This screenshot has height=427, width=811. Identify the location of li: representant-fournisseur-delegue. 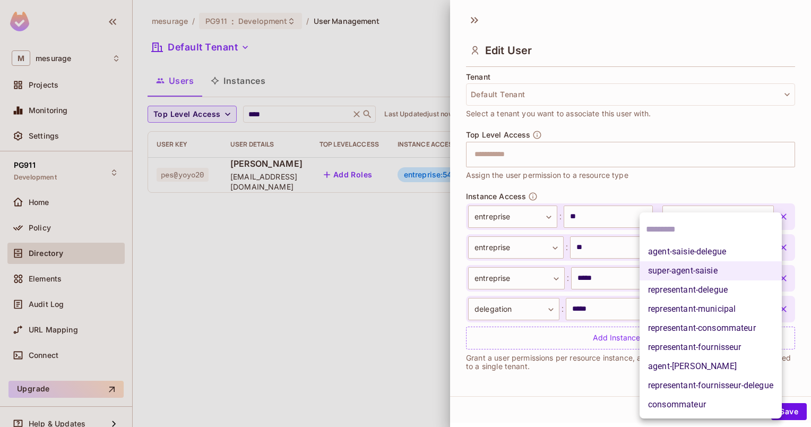
(711, 385).